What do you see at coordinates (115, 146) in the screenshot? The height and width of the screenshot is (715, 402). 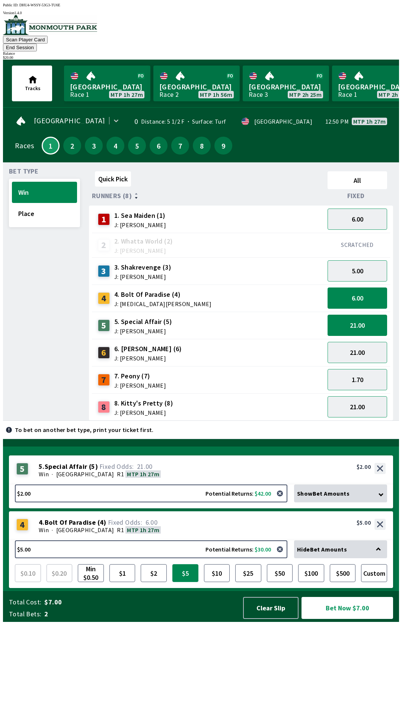 I see `span: 4` at bounding box center [115, 146].